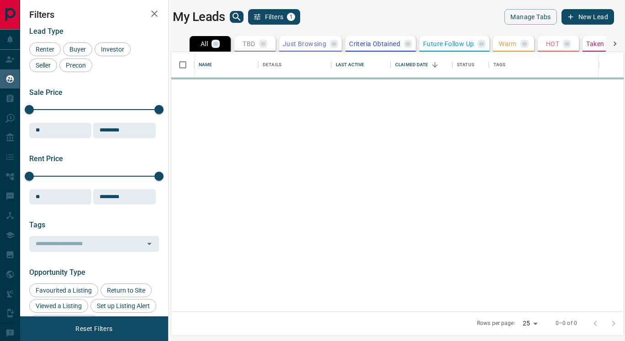 This screenshot has width=625, height=341. Describe the element at coordinates (123, 306) in the screenshot. I see `span: Set up Listing Alert` at that location.